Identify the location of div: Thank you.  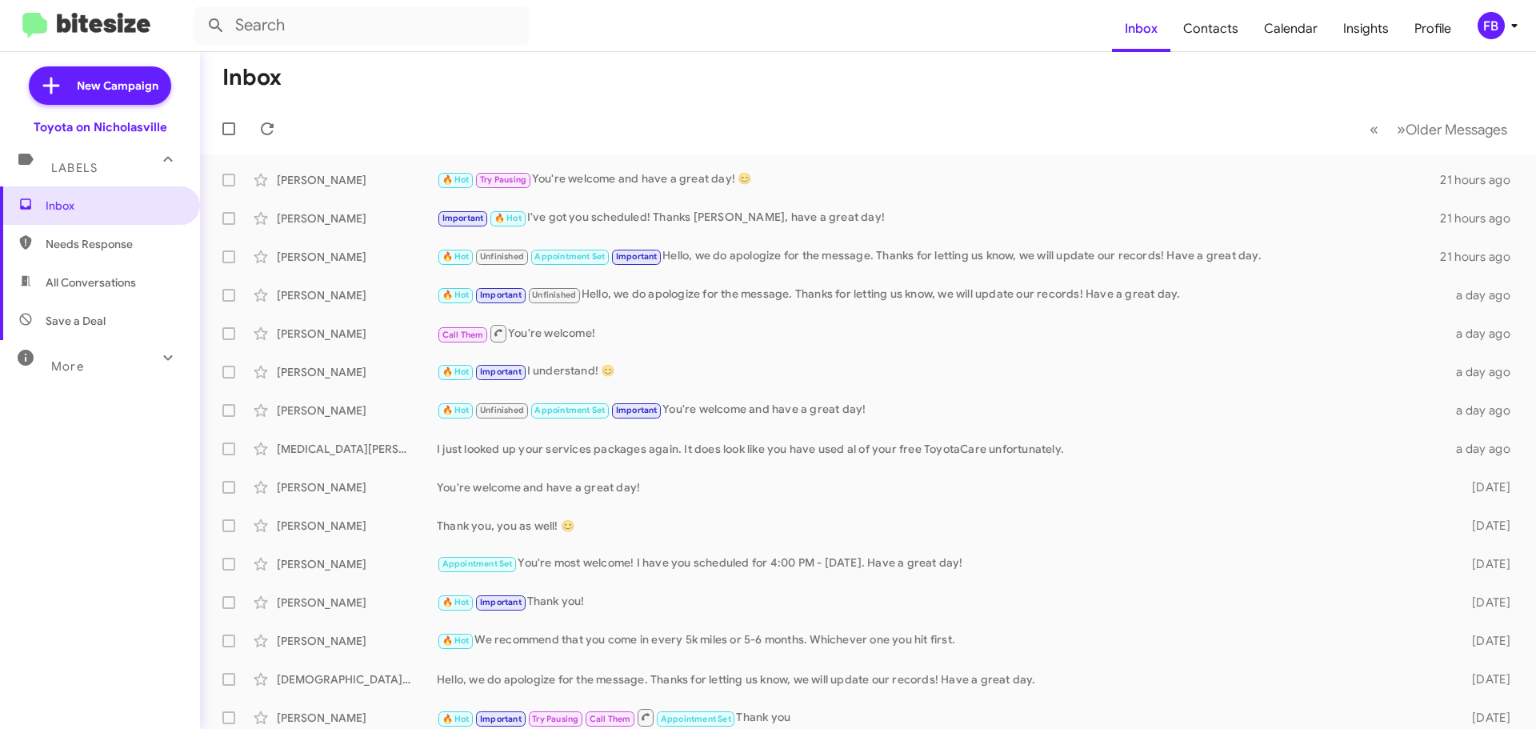
(942, 717).